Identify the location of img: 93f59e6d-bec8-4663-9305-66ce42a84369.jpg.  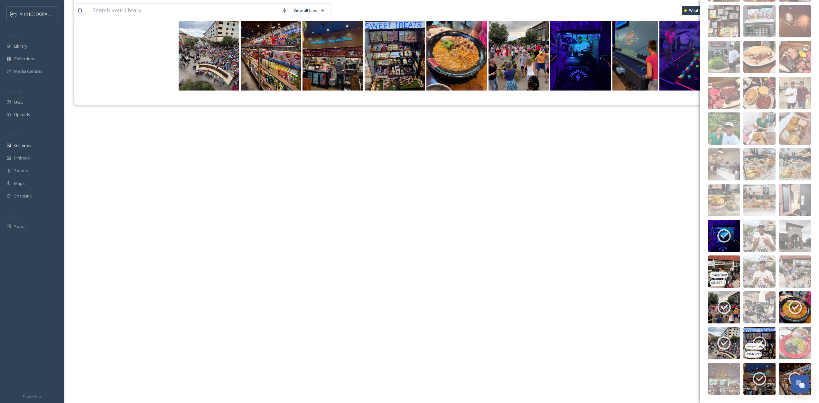
(759, 236).